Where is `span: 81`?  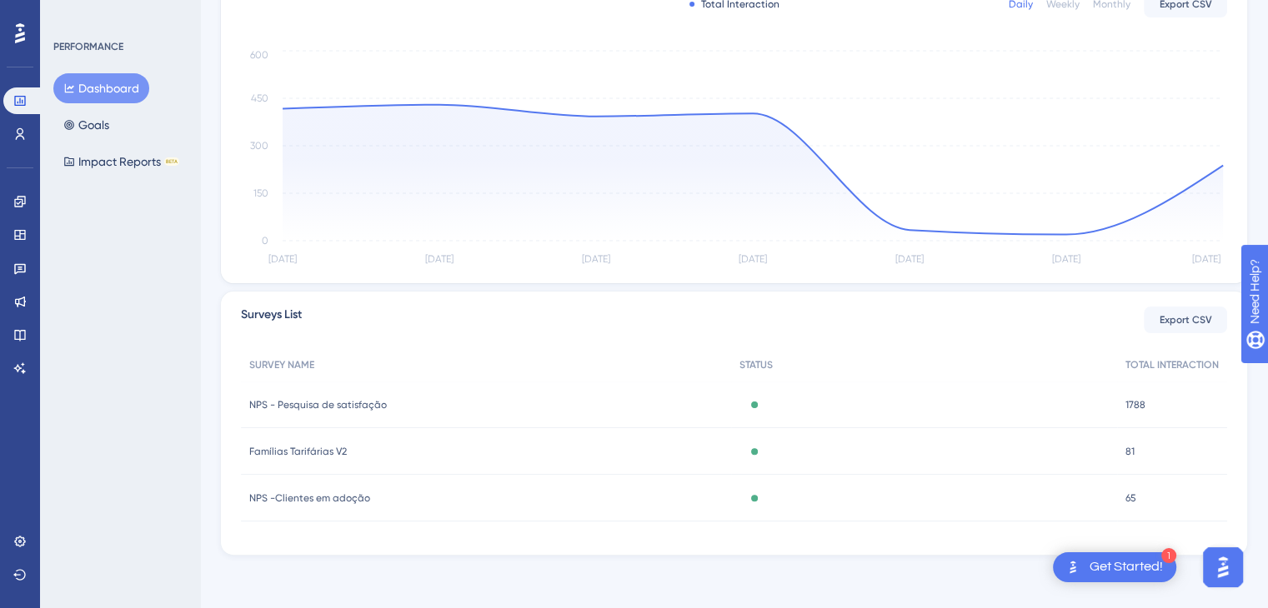
span: 81 is located at coordinates (1129, 452).